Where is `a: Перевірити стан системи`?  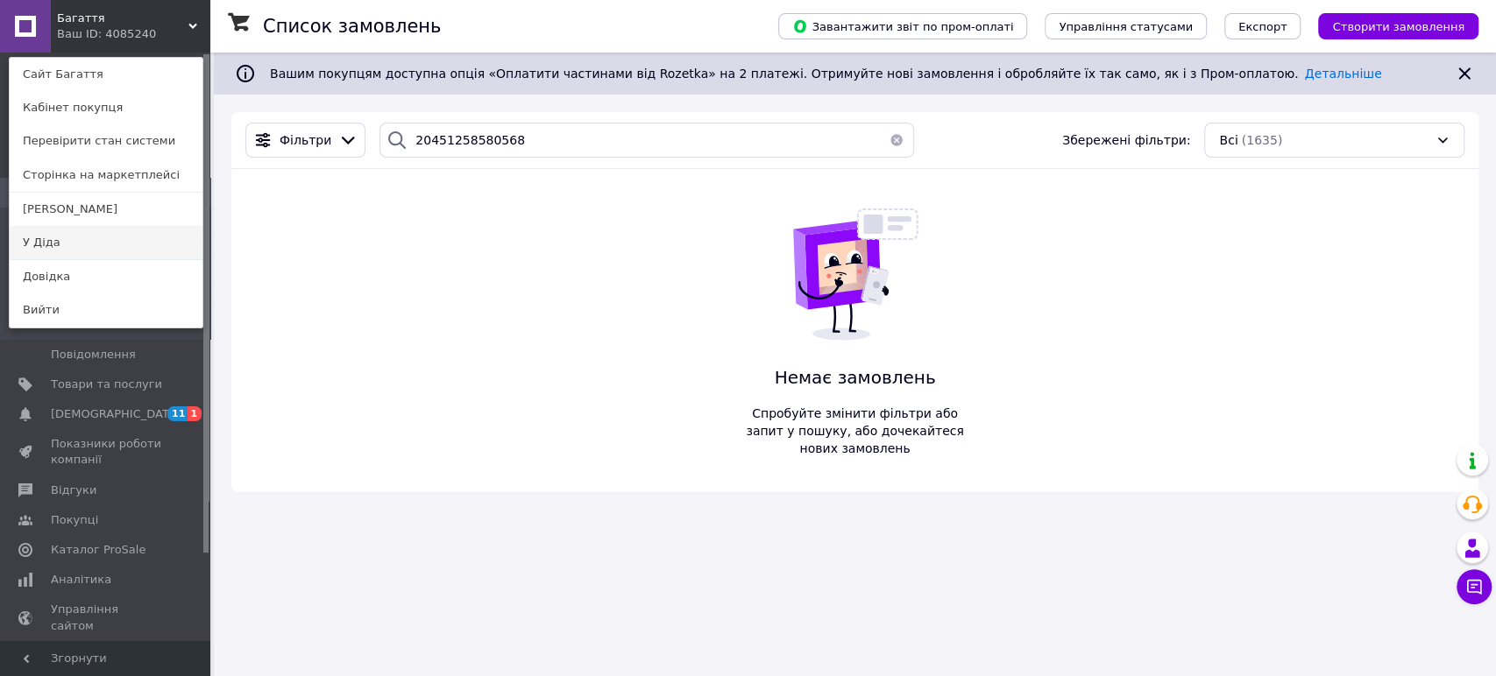 a: Перевірити стан системи is located at coordinates (106, 141).